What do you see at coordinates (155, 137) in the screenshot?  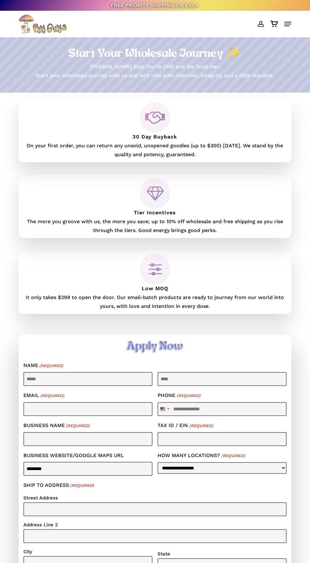 I see `strong: 30 Day Buyback` at bounding box center [155, 137].